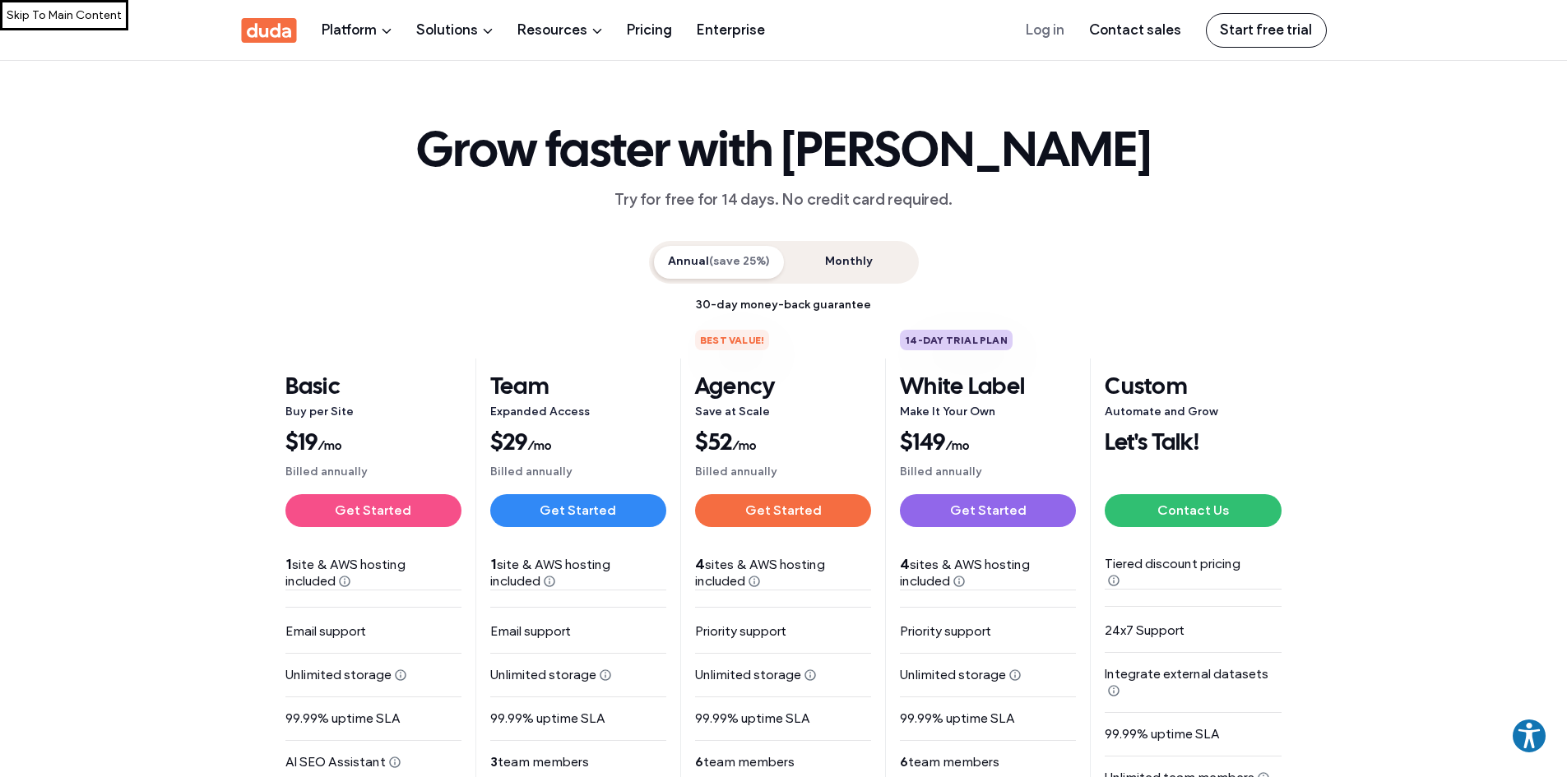 The width and height of the screenshot is (1567, 777). I want to click on div: Best Value!, so click(732, 340).